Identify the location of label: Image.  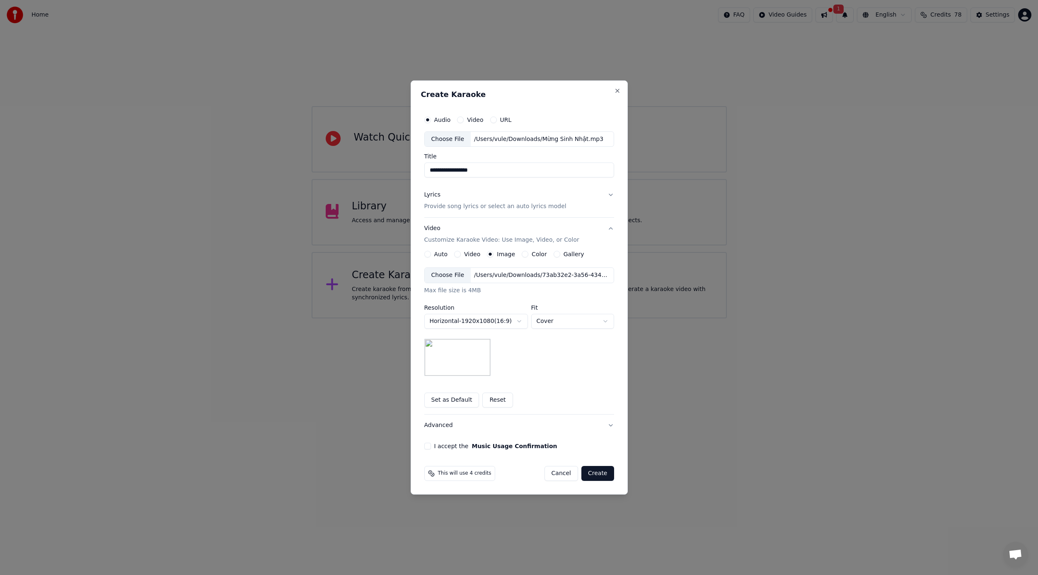
(506, 254).